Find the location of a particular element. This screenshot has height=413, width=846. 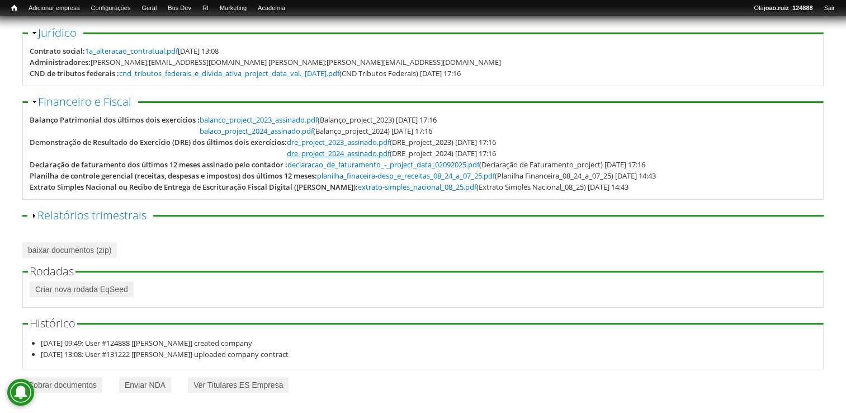

span: Histórico is located at coordinates (53, 323).